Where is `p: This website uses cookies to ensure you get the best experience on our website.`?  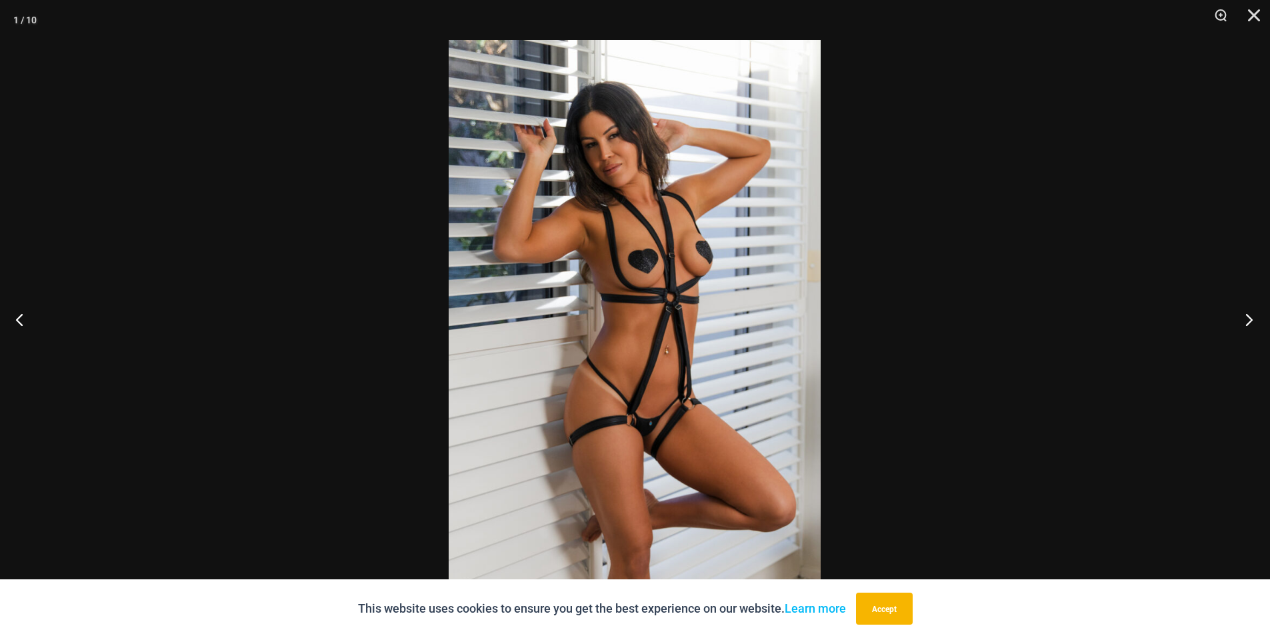 p: This website uses cookies to ensure you get the best experience on our website. is located at coordinates (602, 609).